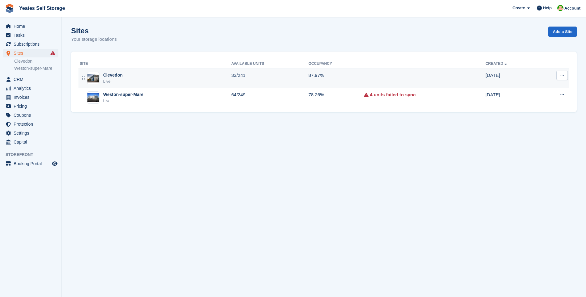  I want to click on span: Booking Portal, so click(32, 164).